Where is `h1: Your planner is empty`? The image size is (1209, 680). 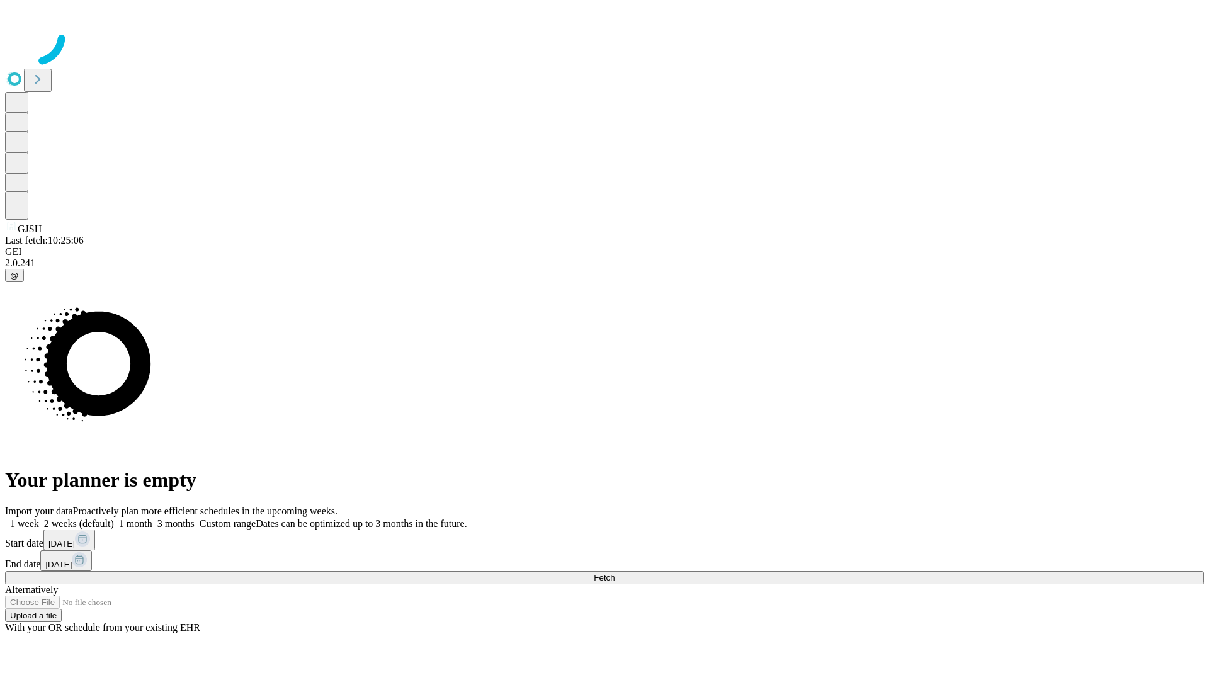
h1: Your planner is empty is located at coordinates (604, 480).